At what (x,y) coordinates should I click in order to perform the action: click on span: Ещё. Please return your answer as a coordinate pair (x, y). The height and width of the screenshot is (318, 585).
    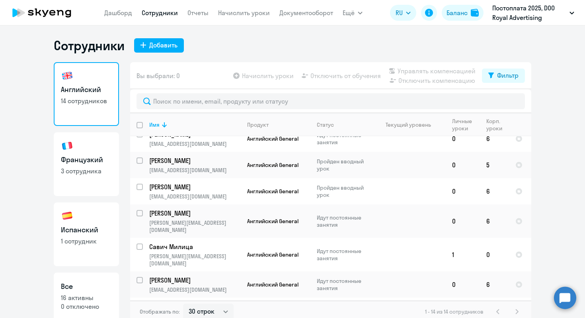
    Looking at the image, I should click on (349, 13).